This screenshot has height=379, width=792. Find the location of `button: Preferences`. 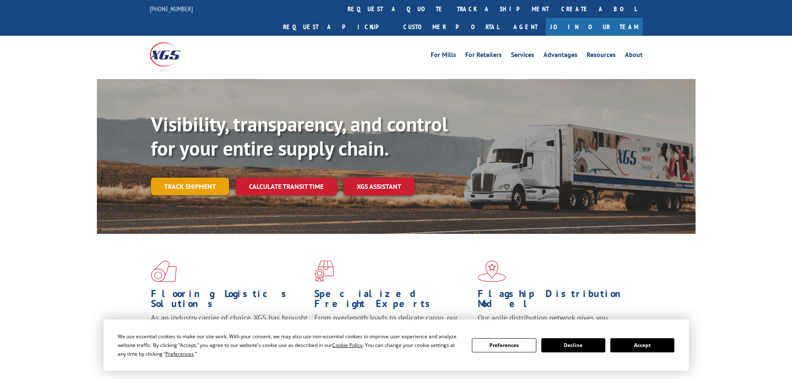

button: Preferences is located at coordinates (504, 345).